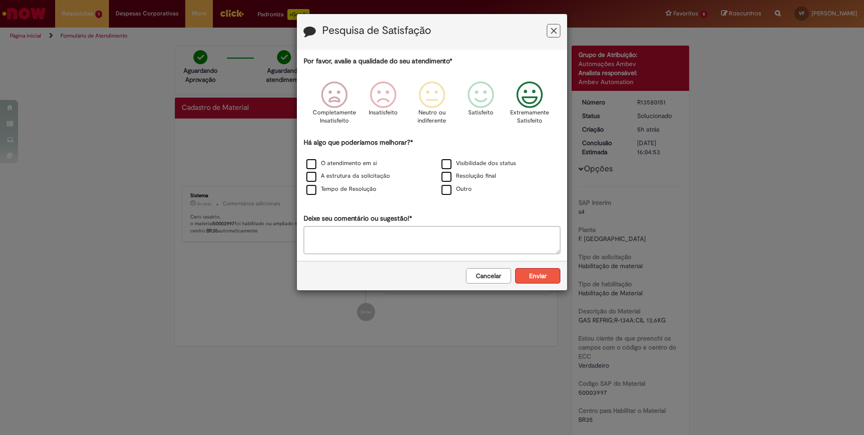  Describe the element at coordinates (479, 163) in the screenshot. I see `label: Visibilidade dos status` at that location.